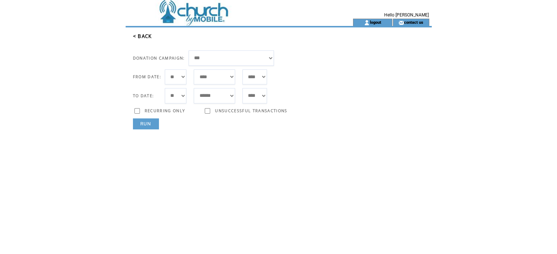 The width and height of the screenshot is (557, 254). Describe the element at coordinates (165, 111) in the screenshot. I see `span: RECURRING ONLY` at that location.